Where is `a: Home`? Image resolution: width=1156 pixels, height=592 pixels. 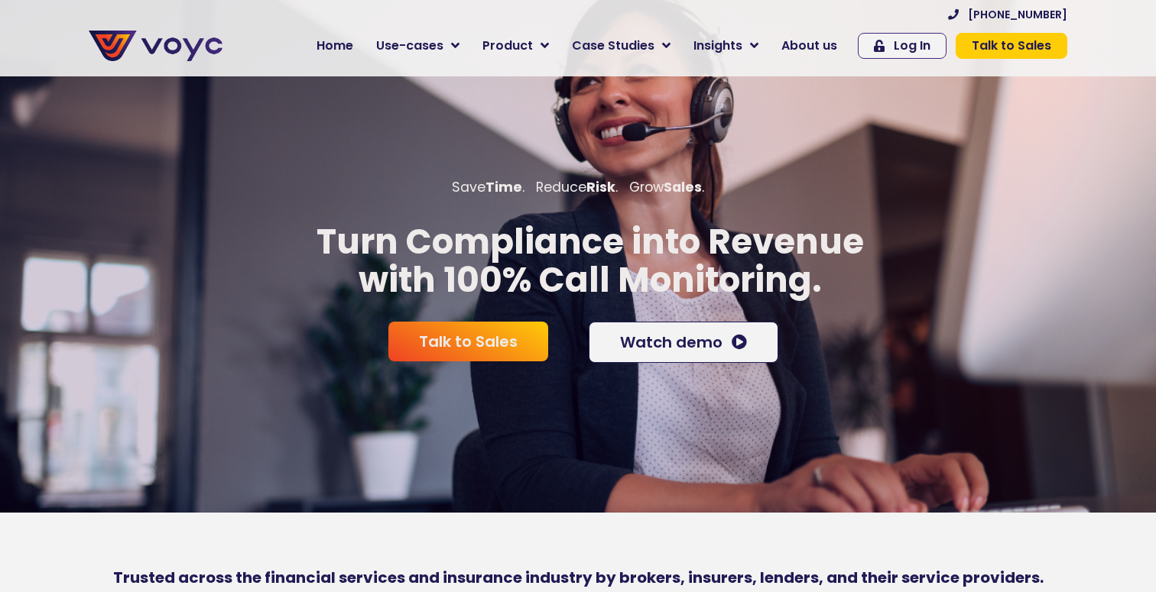
a: Home is located at coordinates (335, 46).